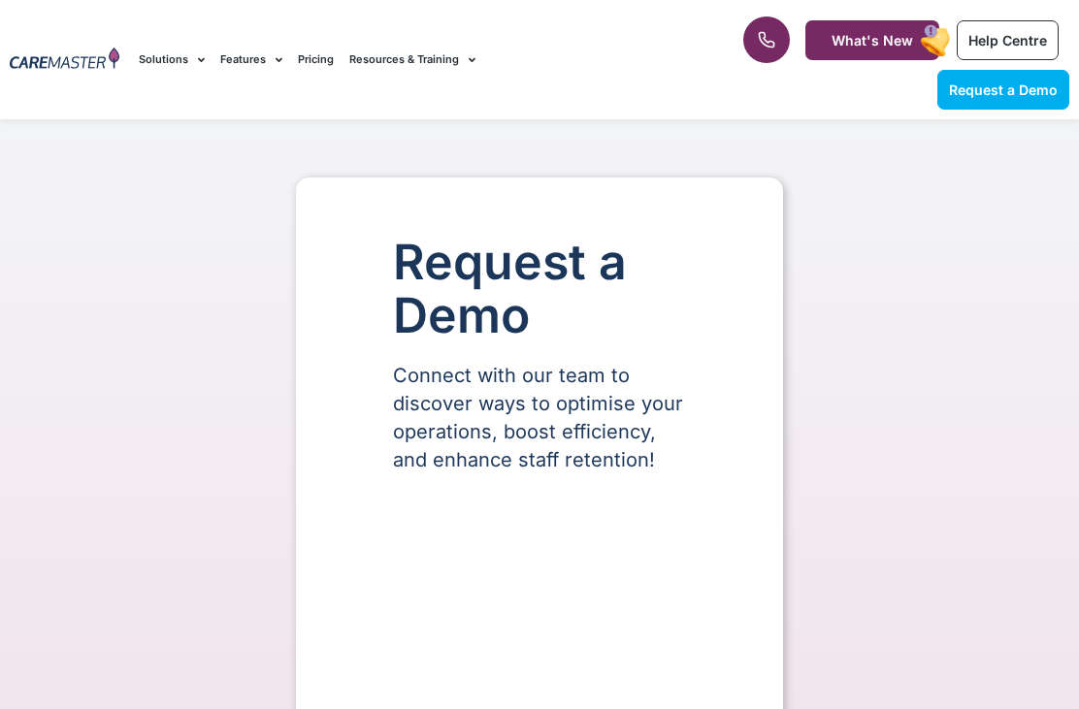  Describe the element at coordinates (172, 59) in the screenshot. I see `a: Solutions` at that location.